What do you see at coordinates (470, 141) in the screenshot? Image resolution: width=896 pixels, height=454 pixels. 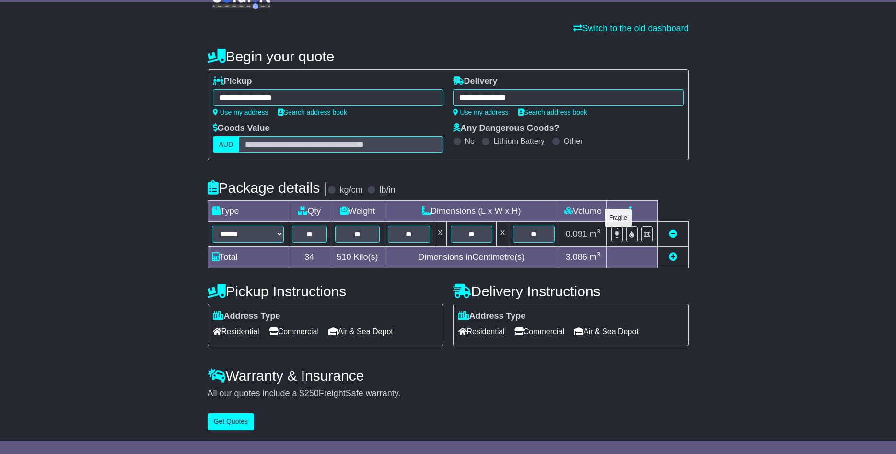 I see `label: No` at bounding box center [470, 141].